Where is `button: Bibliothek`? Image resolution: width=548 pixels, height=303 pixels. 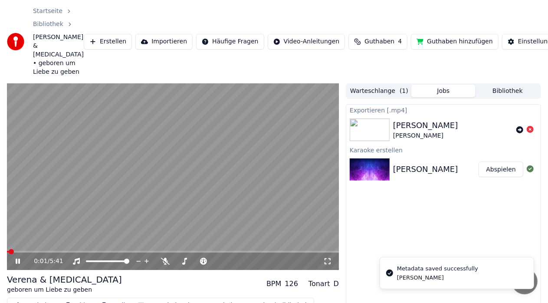 button: Bibliothek is located at coordinates (508, 91).